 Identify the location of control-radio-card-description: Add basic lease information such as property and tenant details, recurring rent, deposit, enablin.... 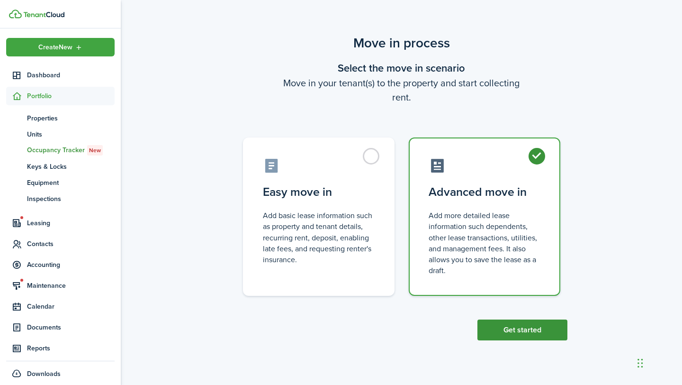
(319, 237).